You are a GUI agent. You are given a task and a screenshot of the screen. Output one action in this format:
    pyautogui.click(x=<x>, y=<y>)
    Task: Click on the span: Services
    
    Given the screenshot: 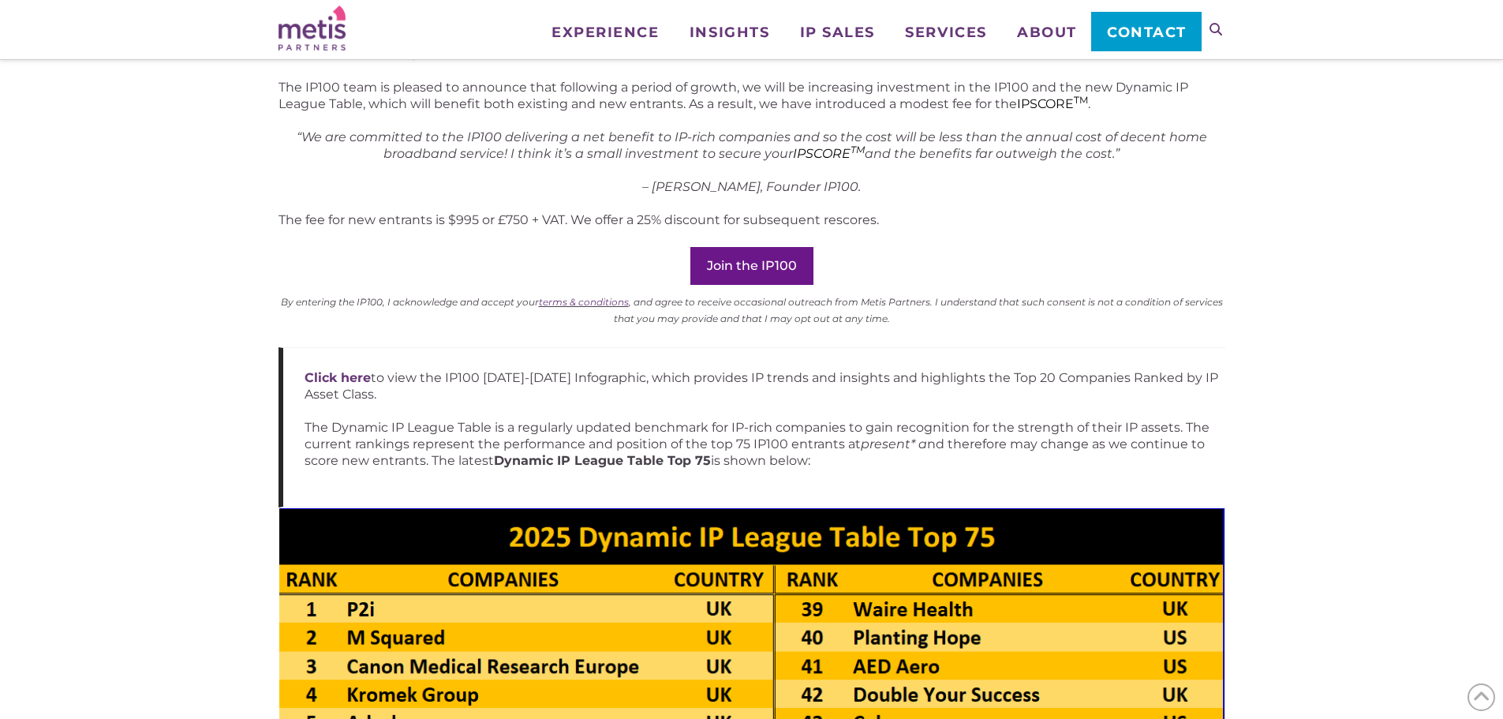 What is the action you would take?
    pyautogui.click(x=945, y=32)
    